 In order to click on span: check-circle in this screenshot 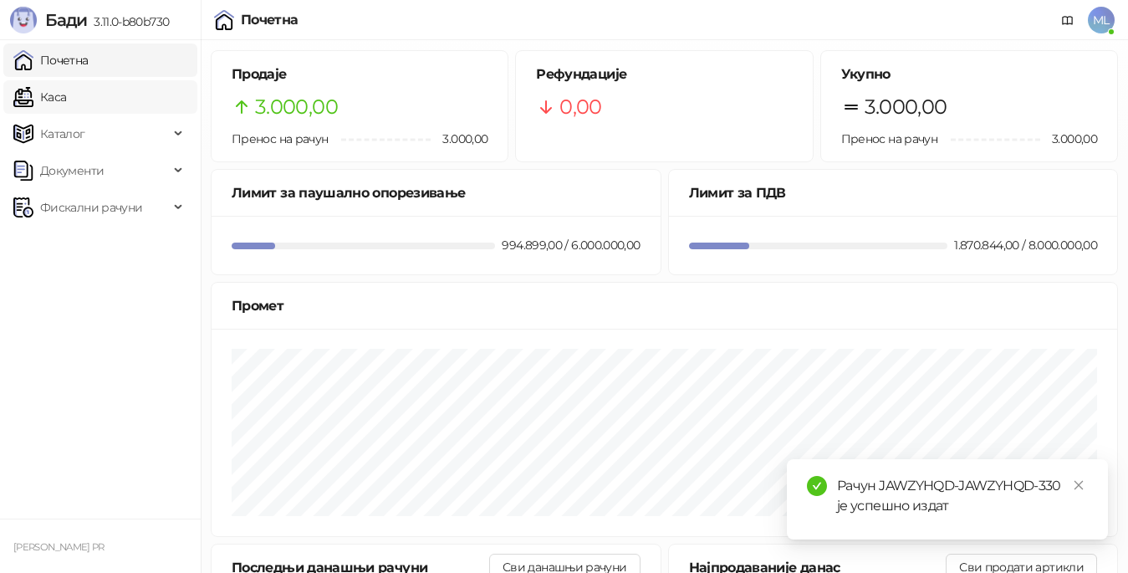, I will do `click(817, 486)`.